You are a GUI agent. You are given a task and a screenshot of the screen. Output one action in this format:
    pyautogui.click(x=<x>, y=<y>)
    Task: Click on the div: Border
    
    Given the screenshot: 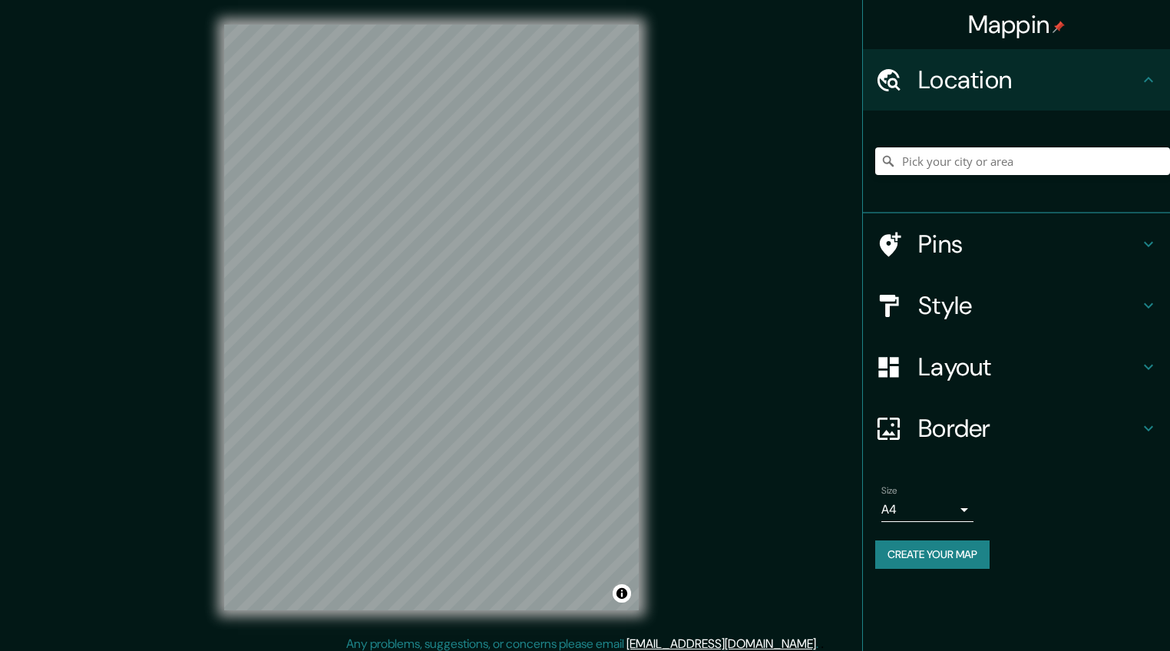 What is the action you would take?
    pyautogui.click(x=1017, y=429)
    